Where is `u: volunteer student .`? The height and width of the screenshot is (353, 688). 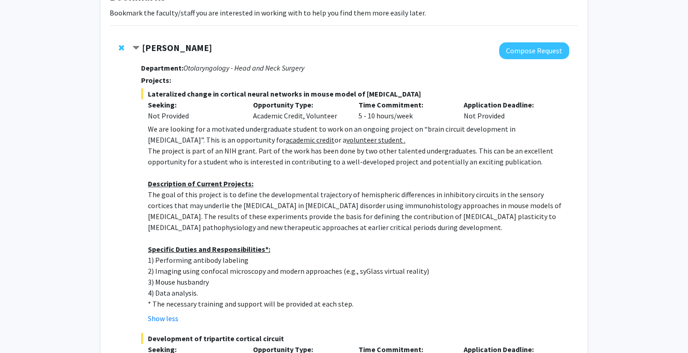 u: volunteer student . is located at coordinates (376, 140).